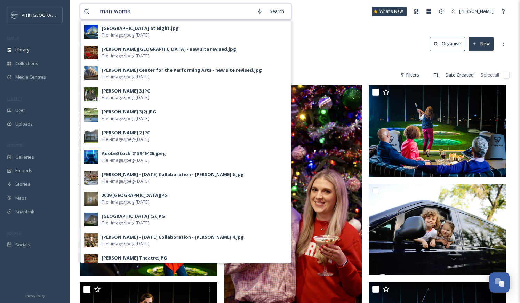  I want to click on span: Privacy Policy, so click(35, 296).